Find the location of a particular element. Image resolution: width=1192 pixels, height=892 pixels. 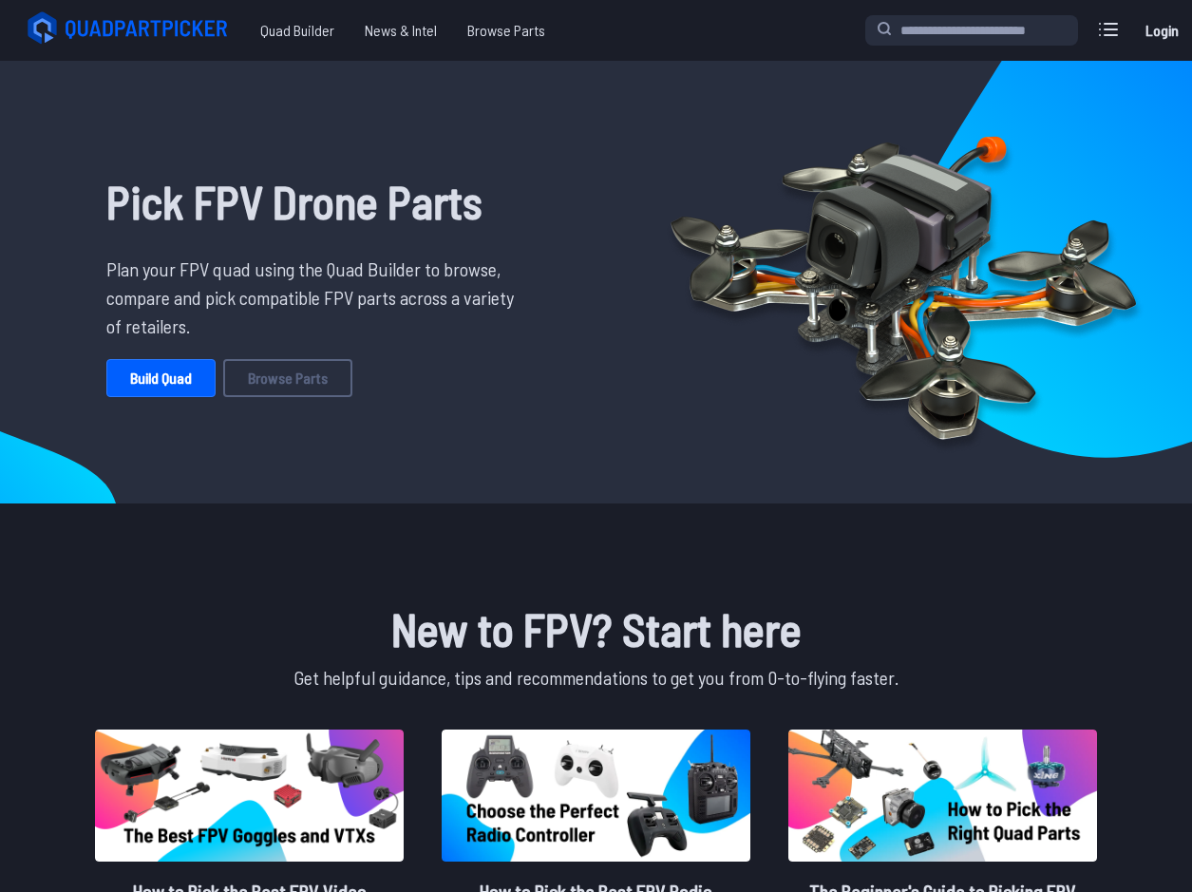

span: Quad Builder is located at coordinates (297, 30).